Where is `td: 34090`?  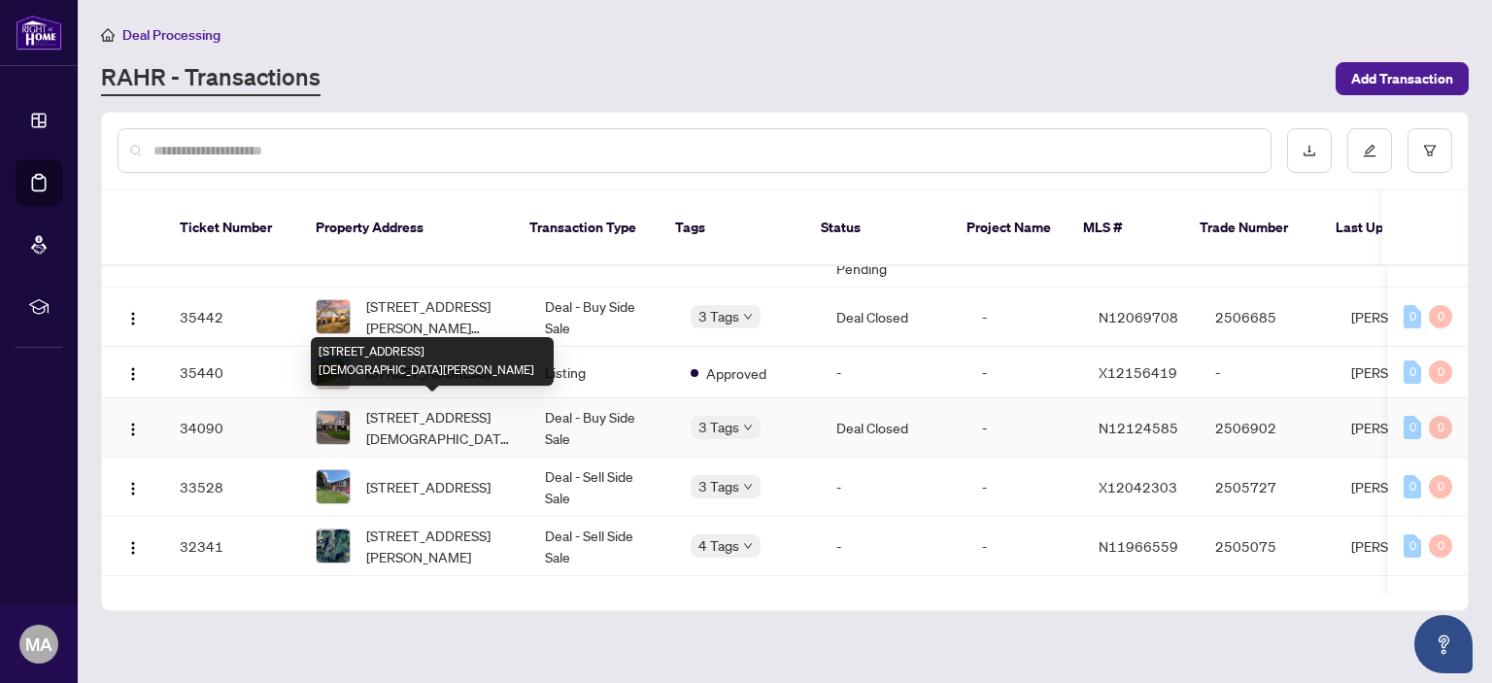
td: 34090 is located at coordinates (232, 427).